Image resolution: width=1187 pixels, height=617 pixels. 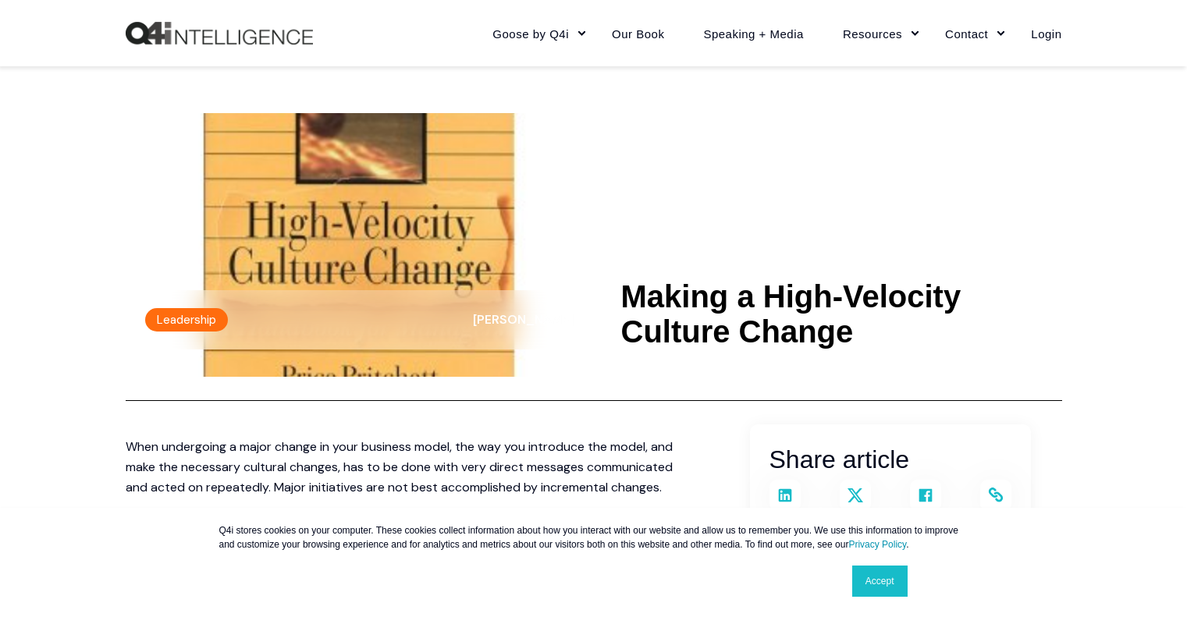 What do you see at coordinates (186, 320) in the screenshot?
I see `label: Leadership` at bounding box center [186, 320].